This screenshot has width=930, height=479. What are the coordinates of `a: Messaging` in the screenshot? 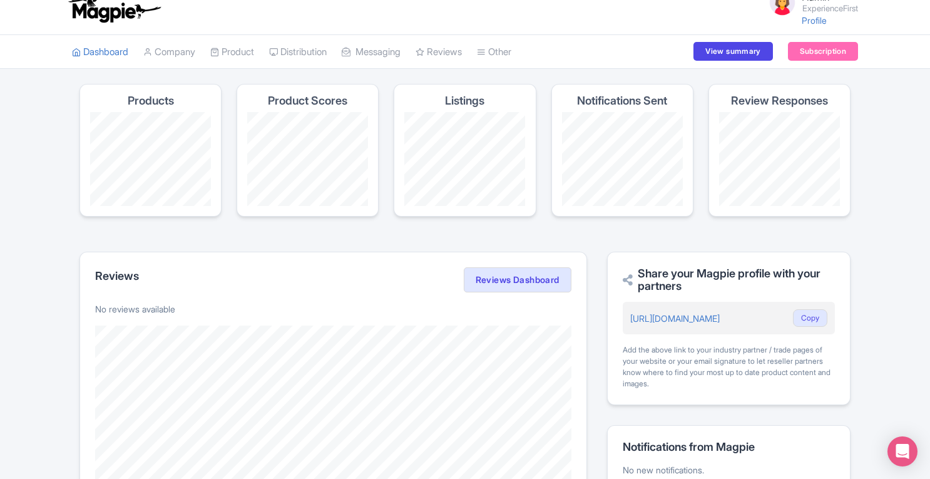 It's located at (371, 52).